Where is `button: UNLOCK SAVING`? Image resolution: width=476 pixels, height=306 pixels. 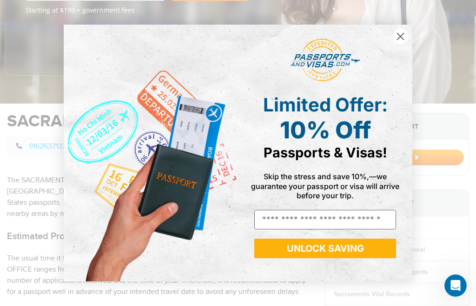
button: UNLOCK SAVING is located at coordinates (325, 249).